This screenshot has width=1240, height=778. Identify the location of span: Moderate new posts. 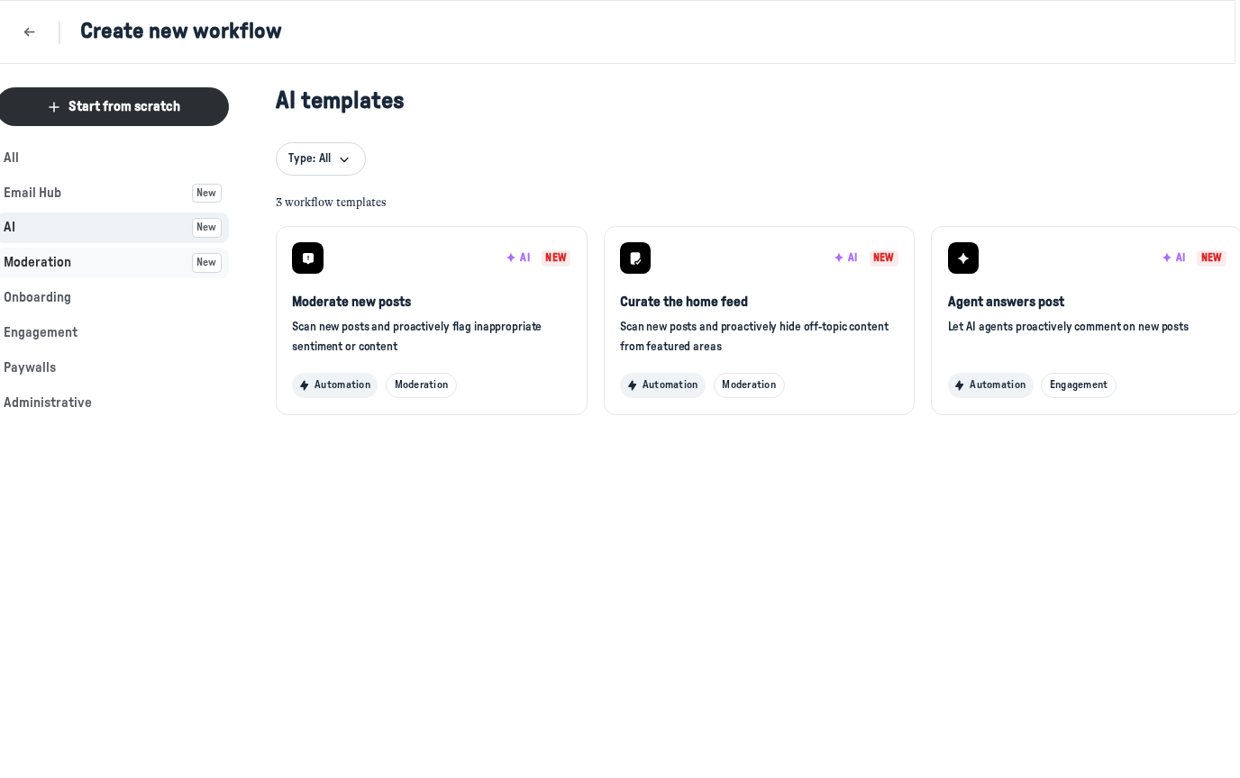
(351, 302).